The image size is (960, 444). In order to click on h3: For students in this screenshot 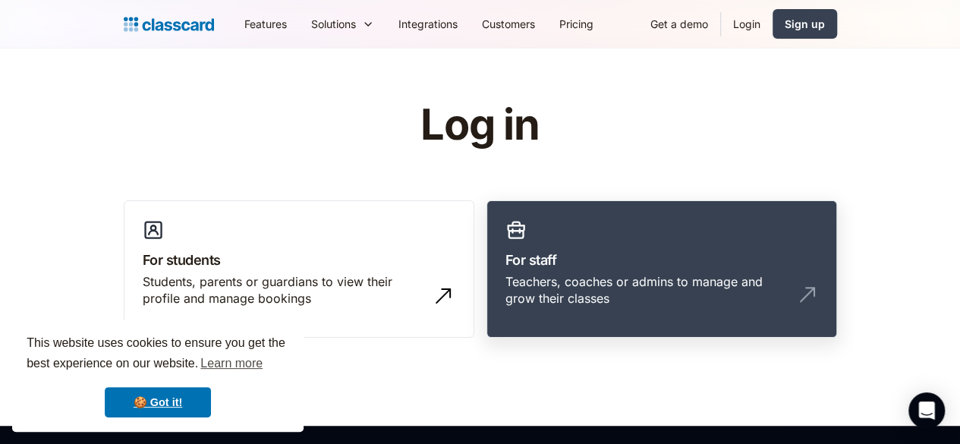, I will do `click(299, 260)`.